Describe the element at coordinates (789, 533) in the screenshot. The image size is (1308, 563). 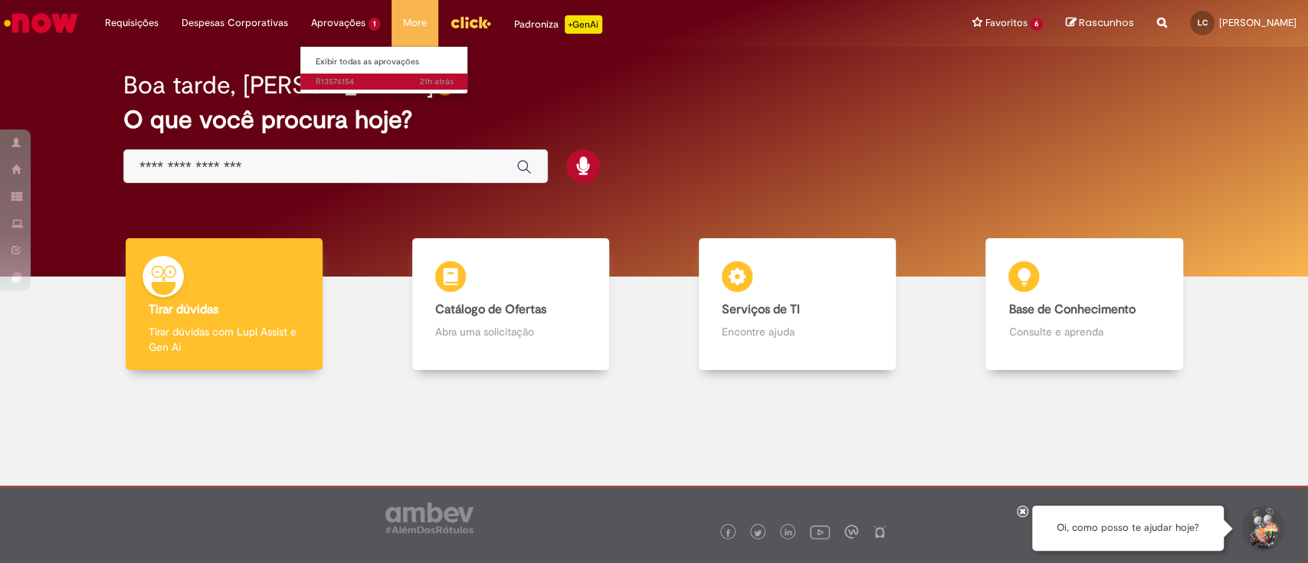
I see `img: logo_footer_linkedin.png` at that location.